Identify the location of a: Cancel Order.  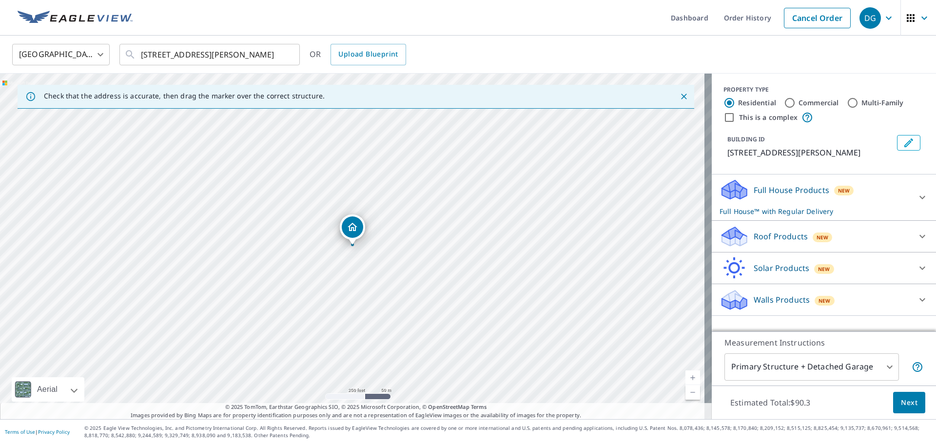
(817, 18).